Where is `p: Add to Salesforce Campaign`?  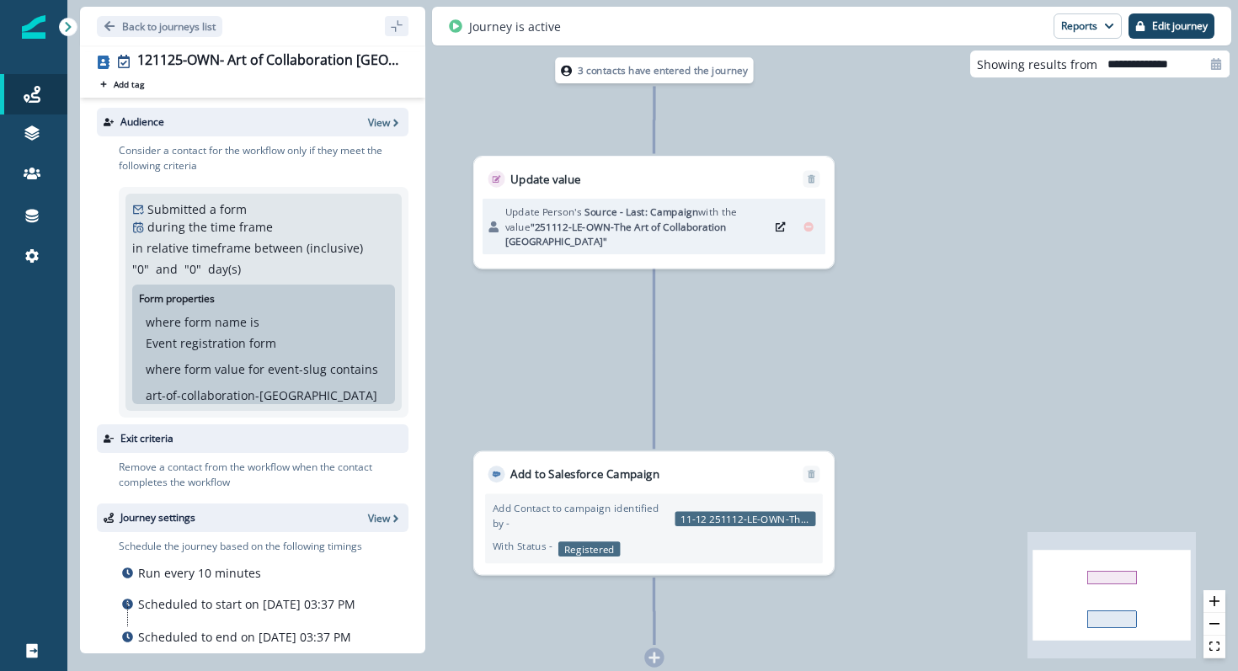
p: Add to Salesforce Campaign is located at coordinates (584, 474).